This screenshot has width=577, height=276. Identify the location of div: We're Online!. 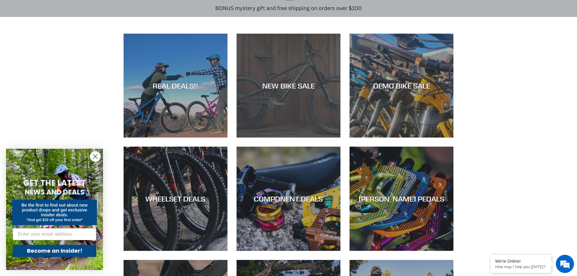
(521, 261).